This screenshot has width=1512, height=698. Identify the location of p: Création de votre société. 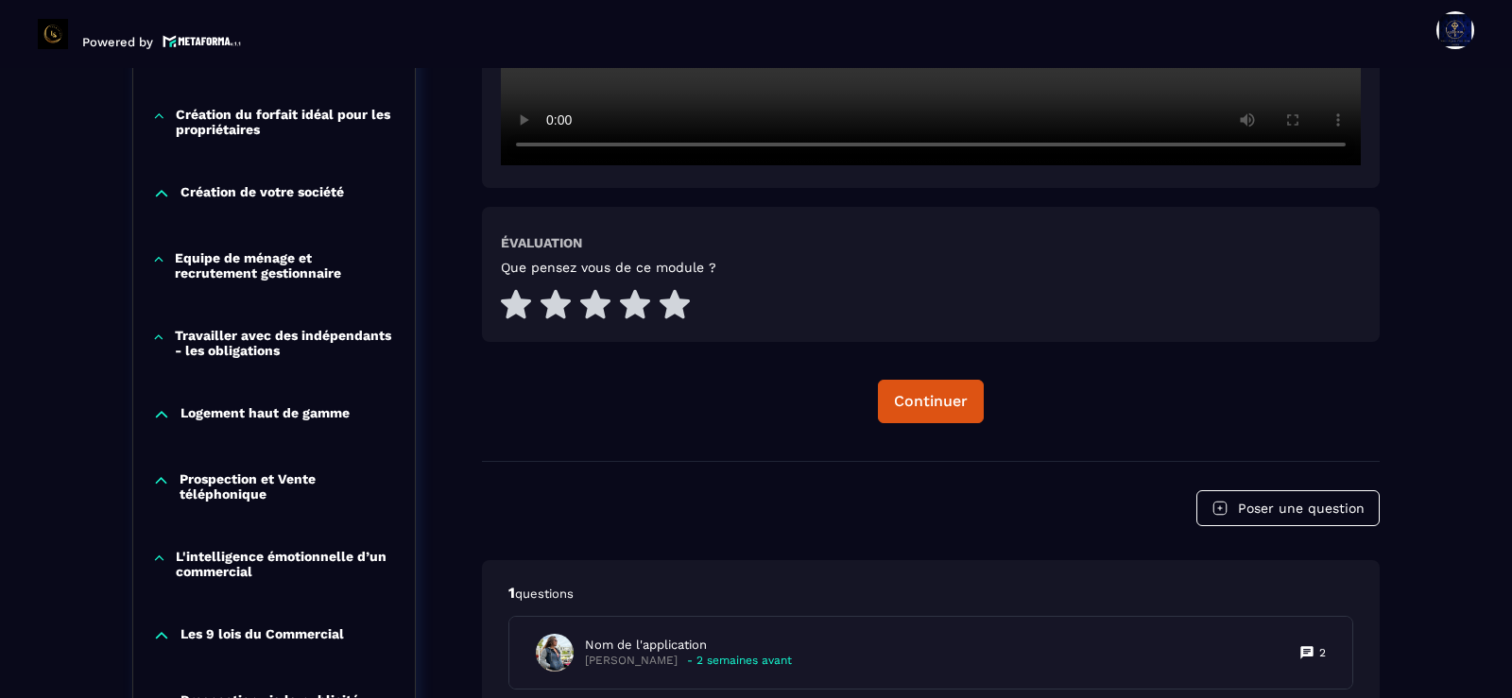
(262, 194).